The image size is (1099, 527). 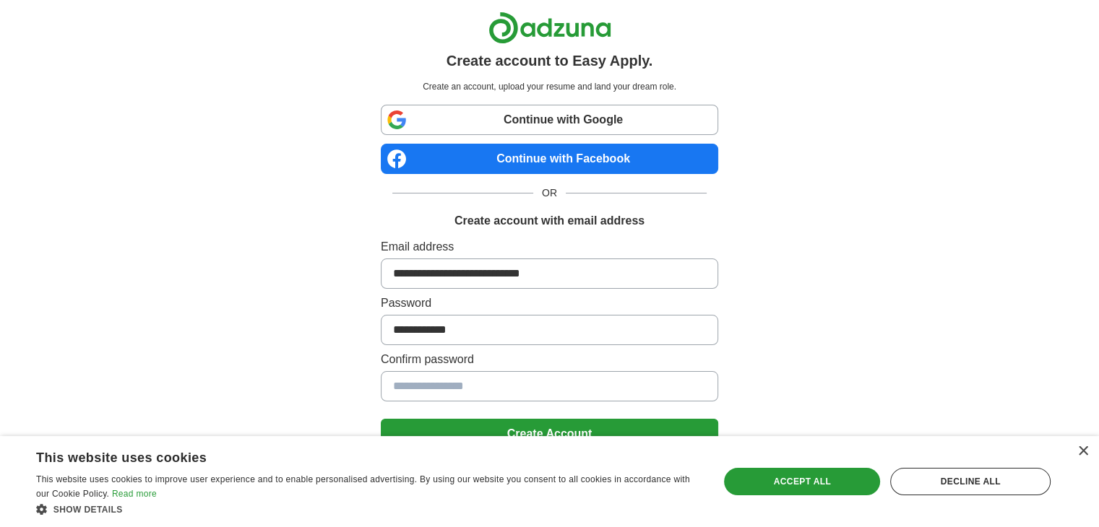 I want to click on a: Continue with Google, so click(x=549, y=120).